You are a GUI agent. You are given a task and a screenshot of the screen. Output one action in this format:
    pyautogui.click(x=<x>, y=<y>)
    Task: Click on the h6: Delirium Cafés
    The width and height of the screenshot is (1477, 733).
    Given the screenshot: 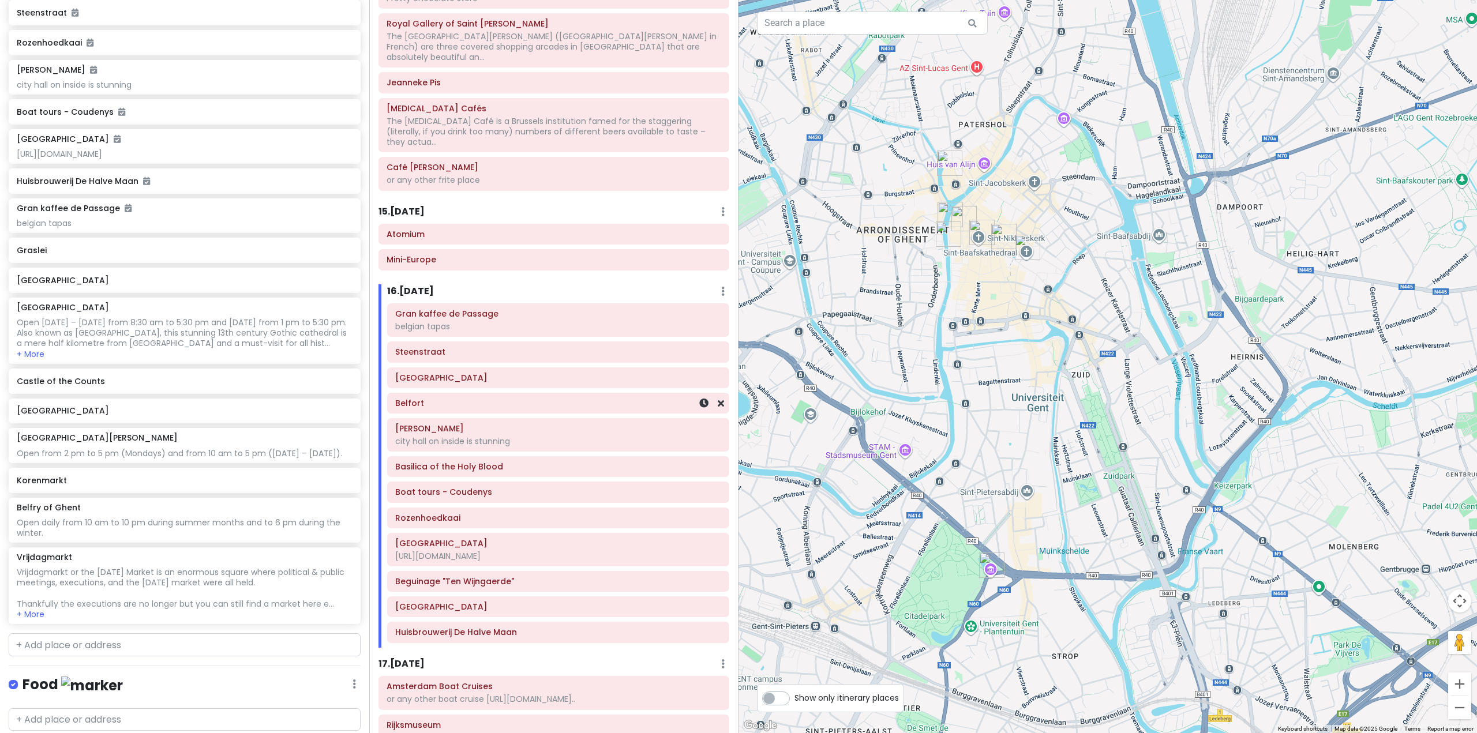 What is the action you would take?
    pyautogui.click(x=554, y=108)
    